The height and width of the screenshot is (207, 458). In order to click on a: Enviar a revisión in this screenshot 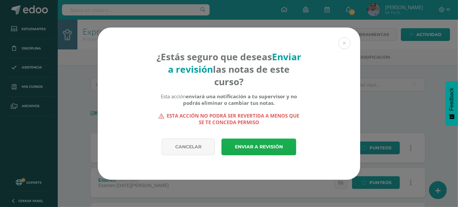, I will do `click(259, 147)`.